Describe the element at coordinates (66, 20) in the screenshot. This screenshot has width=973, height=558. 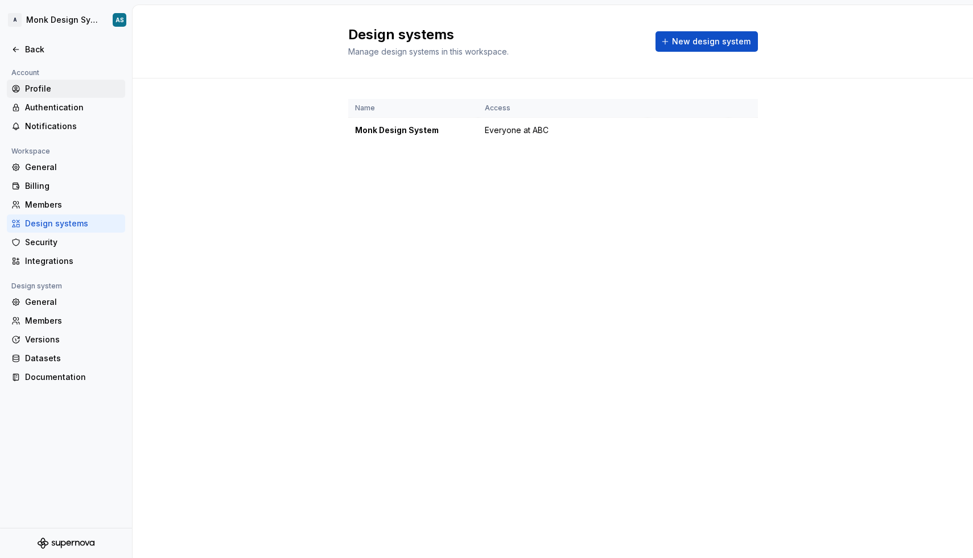
I see `button: AMonk Design SystemAS` at that location.